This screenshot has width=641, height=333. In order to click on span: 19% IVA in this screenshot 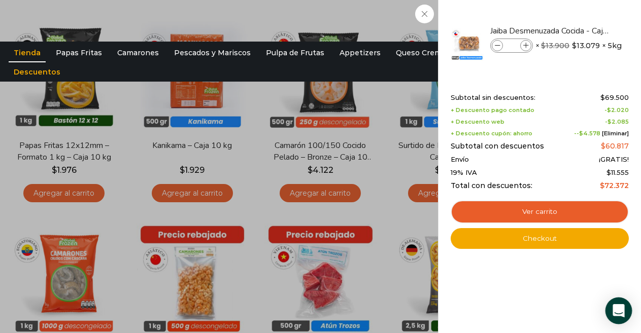, I will do `click(464, 173)`.